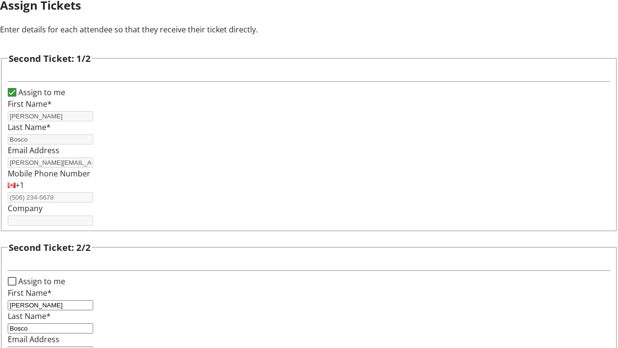 This screenshot has width=618, height=348. Describe the element at coordinates (50, 197) in the screenshot. I see `input: (506) 234-5678` at that location.